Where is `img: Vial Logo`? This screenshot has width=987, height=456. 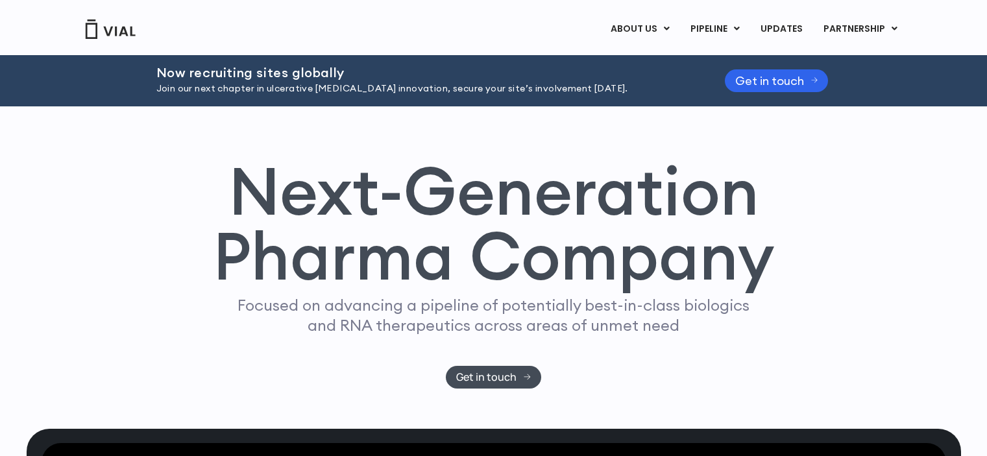 img: Vial Logo is located at coordinates (110, 29).